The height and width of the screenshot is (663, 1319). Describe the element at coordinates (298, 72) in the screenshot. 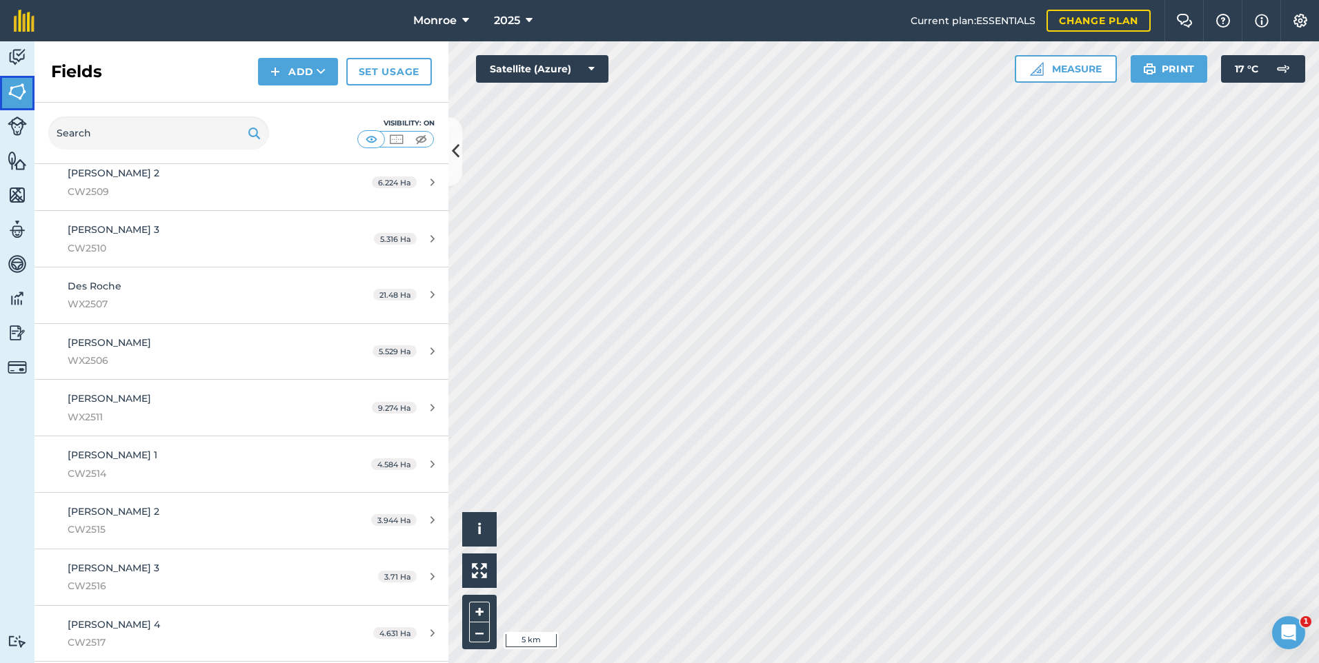

I see `button: Add` at that location.